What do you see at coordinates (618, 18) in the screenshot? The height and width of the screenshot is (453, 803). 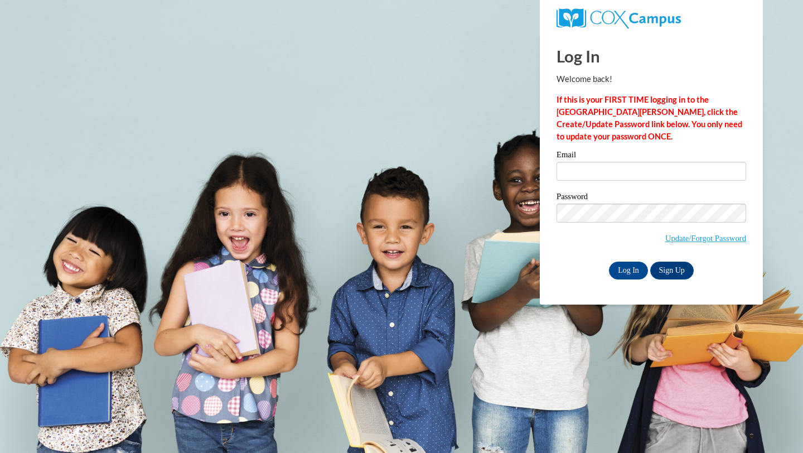 I see `img: COX Campus` at bounding box center [618, 18].